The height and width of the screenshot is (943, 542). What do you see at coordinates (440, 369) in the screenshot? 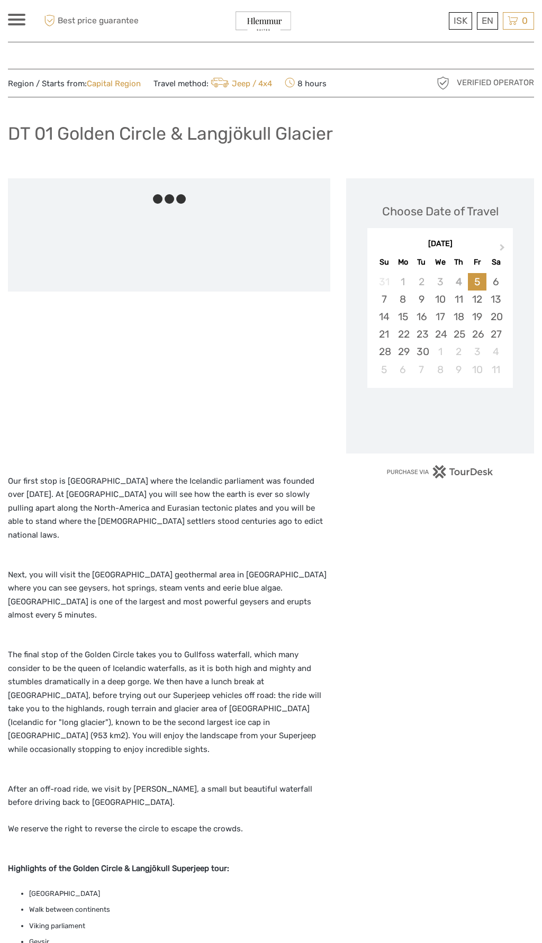
I see `div: Choose Wednesday, October 8th, 2025` at bounding box center [440, 369].